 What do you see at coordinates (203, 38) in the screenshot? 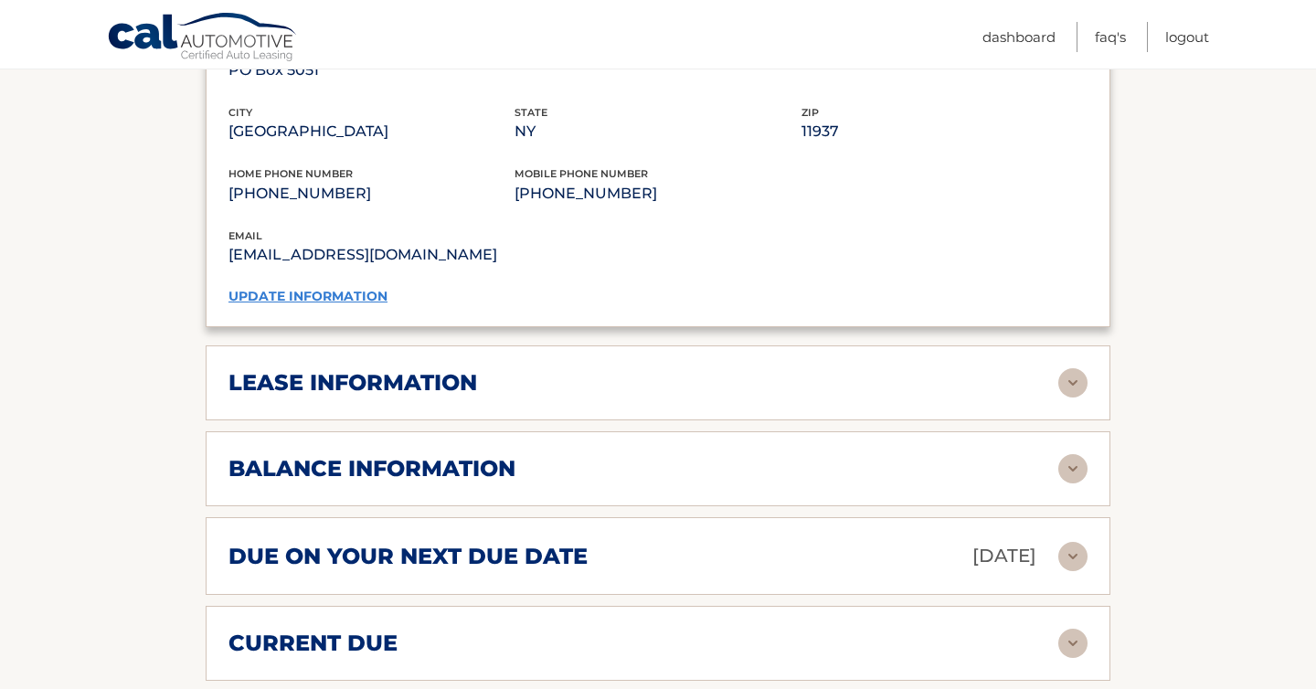
I see `a: Cal Automotive` at bounding box center [203, 38].